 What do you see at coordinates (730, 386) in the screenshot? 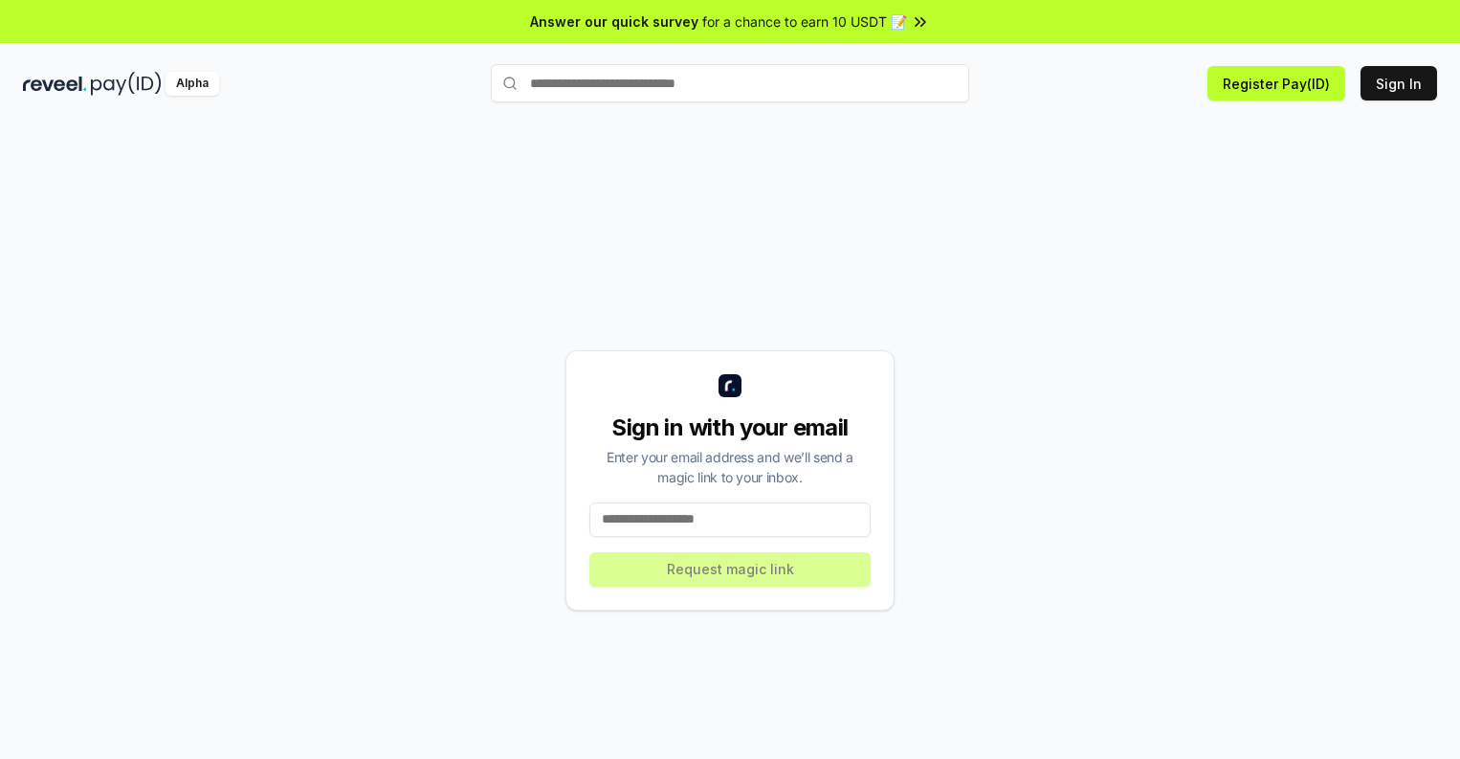
I see `img: logo_small` at bounding box center [730, 386].